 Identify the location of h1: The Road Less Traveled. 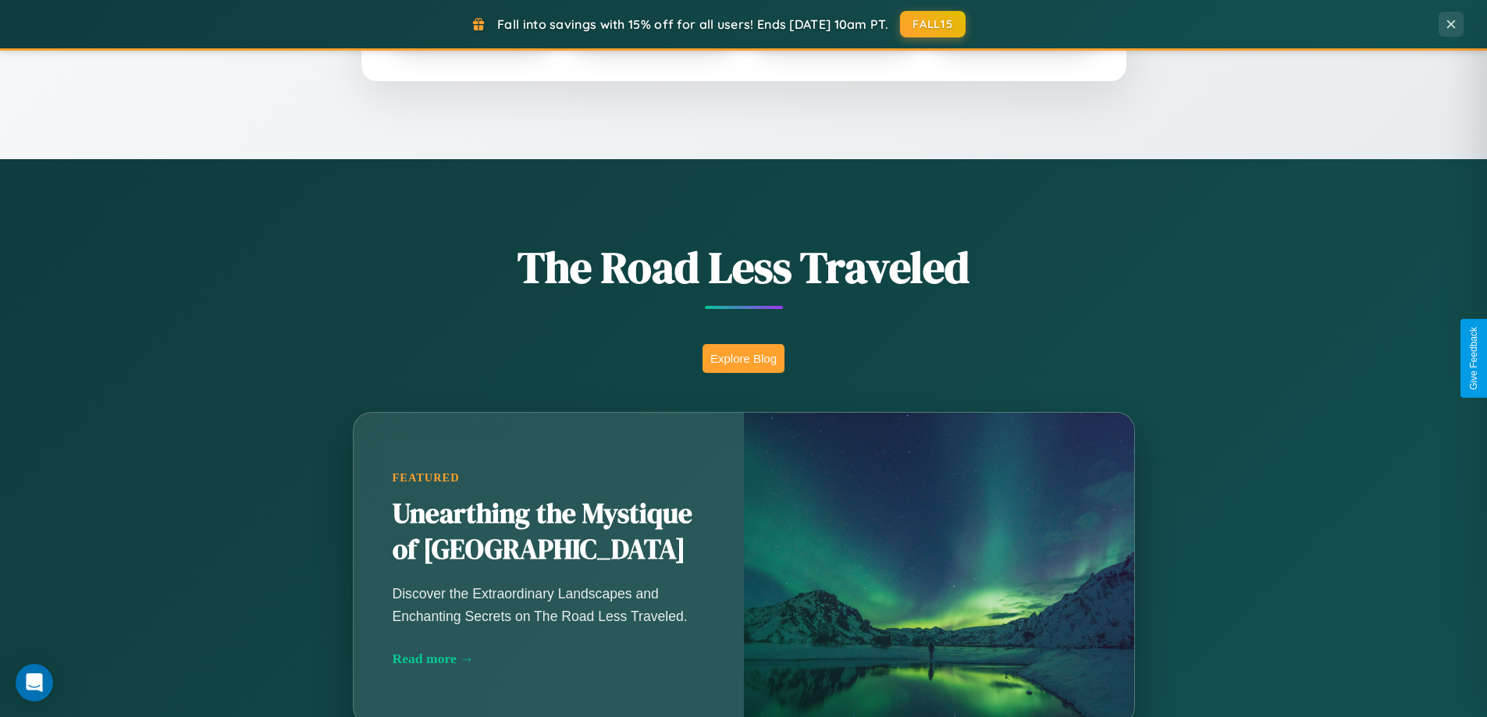
(744, 267).